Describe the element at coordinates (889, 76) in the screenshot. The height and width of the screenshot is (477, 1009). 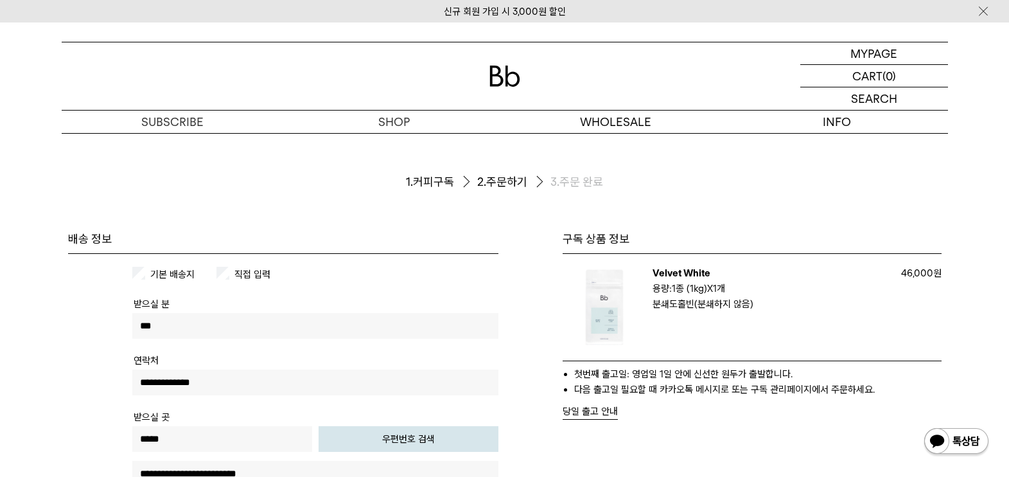
I see `p: (0)` at that location.